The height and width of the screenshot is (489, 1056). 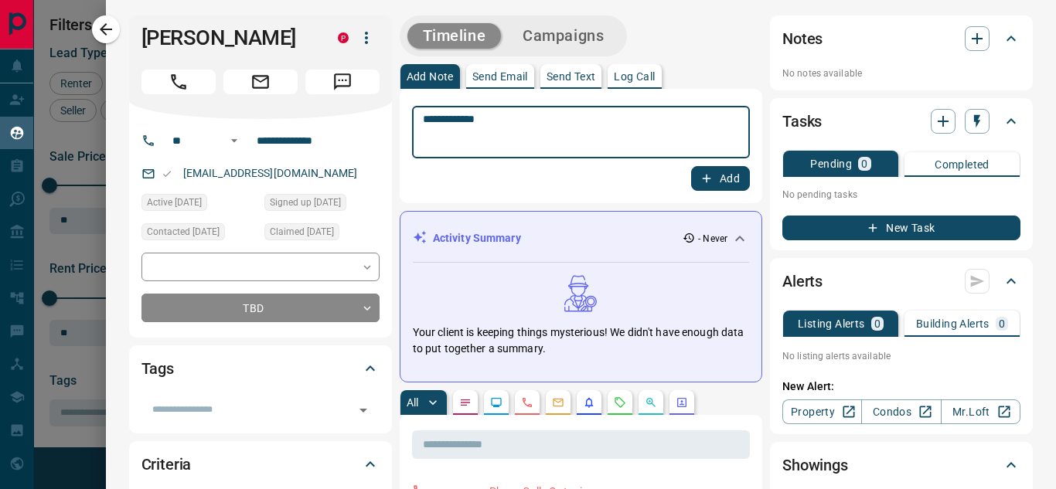 I want to click on p: Send Email, so click(x=500, y=77).